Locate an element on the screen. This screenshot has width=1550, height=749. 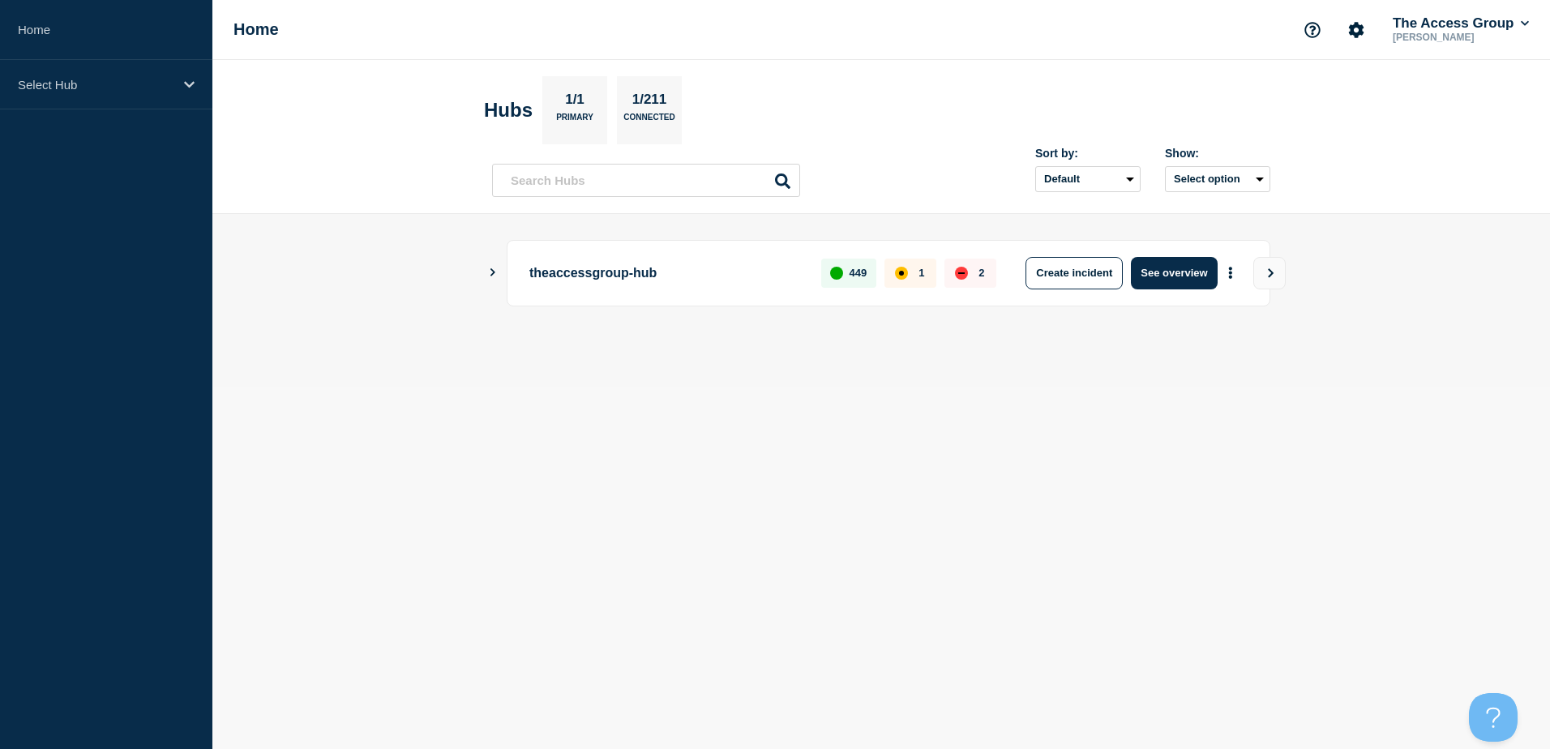
p: 449 is located at coordinates (859, 272).